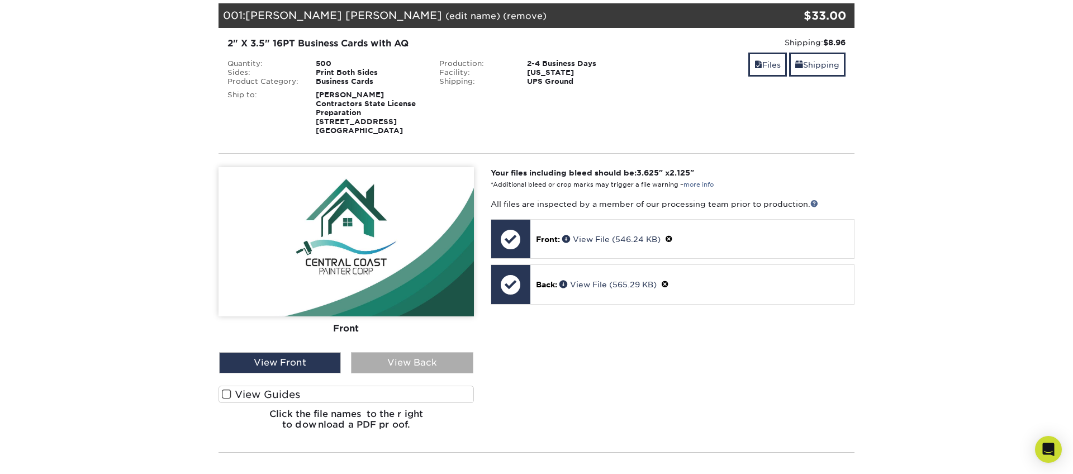  Describe the element at coordinates (799, 65) in the screenshot. I see `span: shipping` at that location.